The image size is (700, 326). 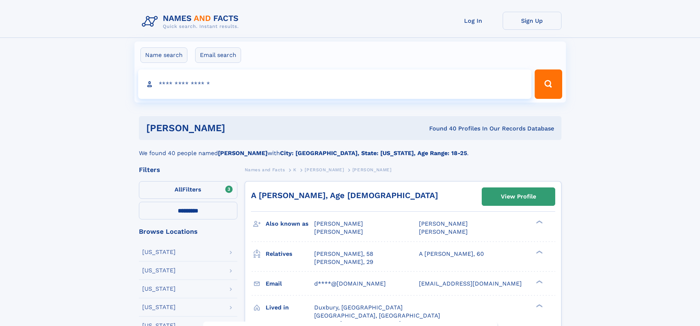 What do you see at coordinates (532, 21) in the screenshot?
I see `a: Sign Up` at bounding box center [532, 21].